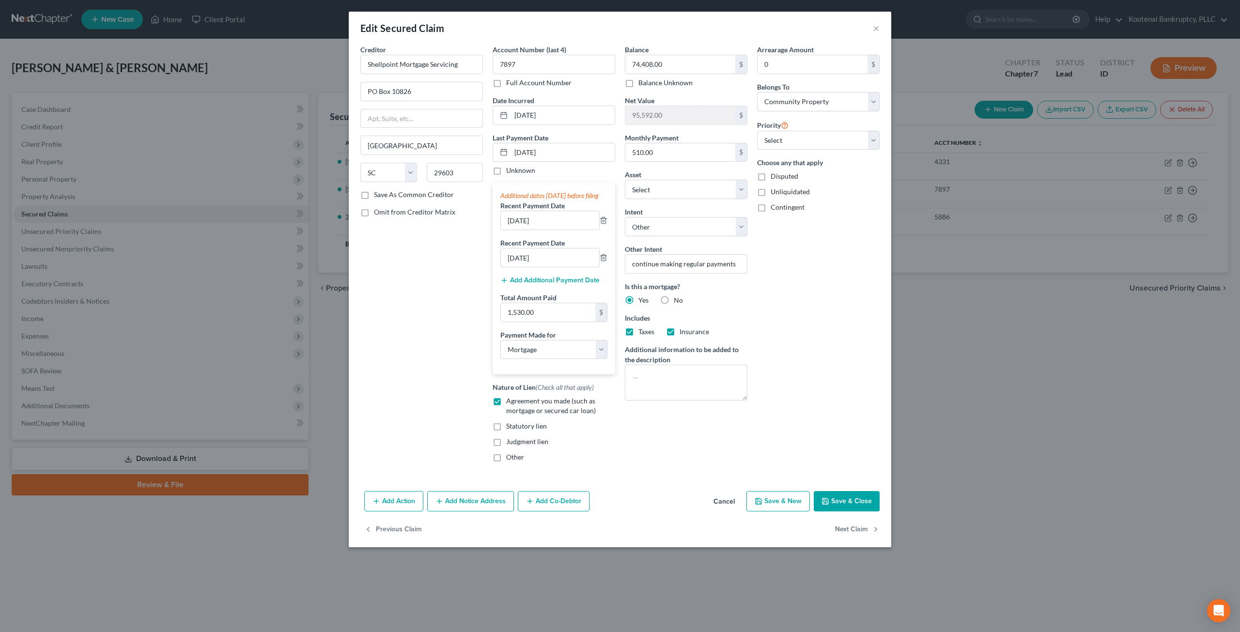 Image resolution: width=1240 pixels, height=632 pixels. Describe the element at coordinates (818, 162) in the screenshot. I see `label: Choose any that apply` at that location.